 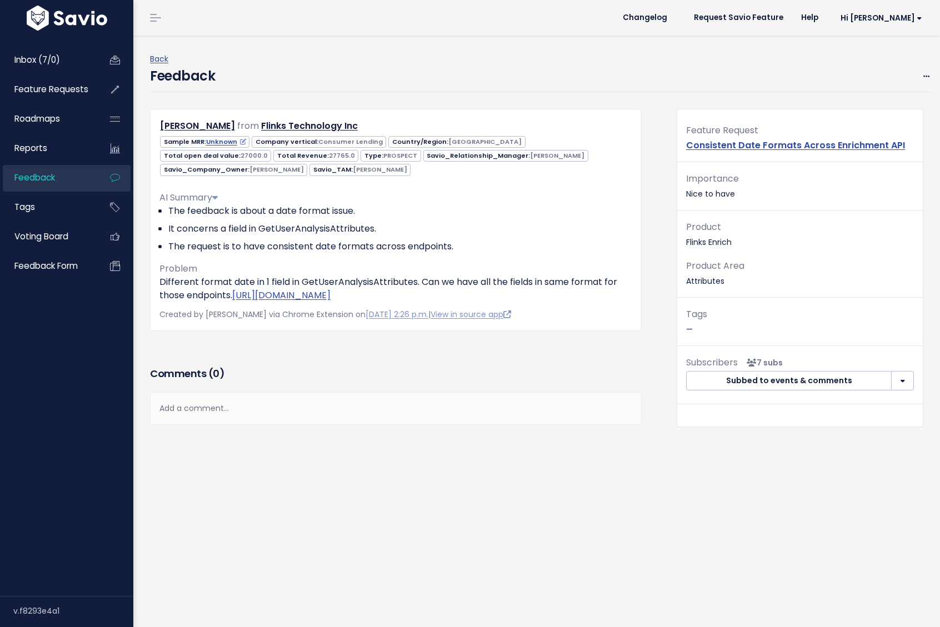 I want to click on a: Feature Requests, so click(x=47, y=89).